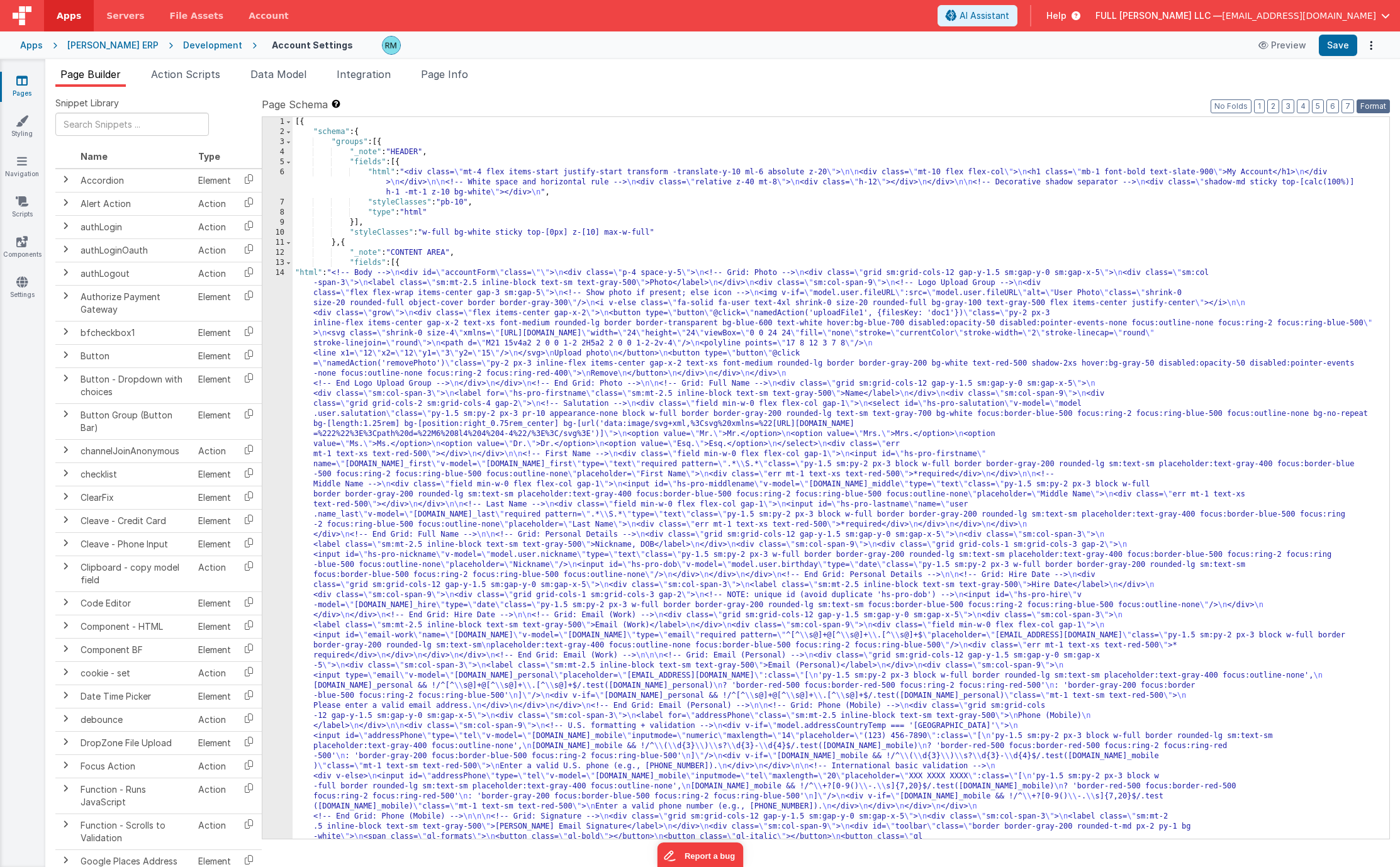  Describe the element at coordinates (69, 16) in the screenshot. I see `span: Apps` at that location.